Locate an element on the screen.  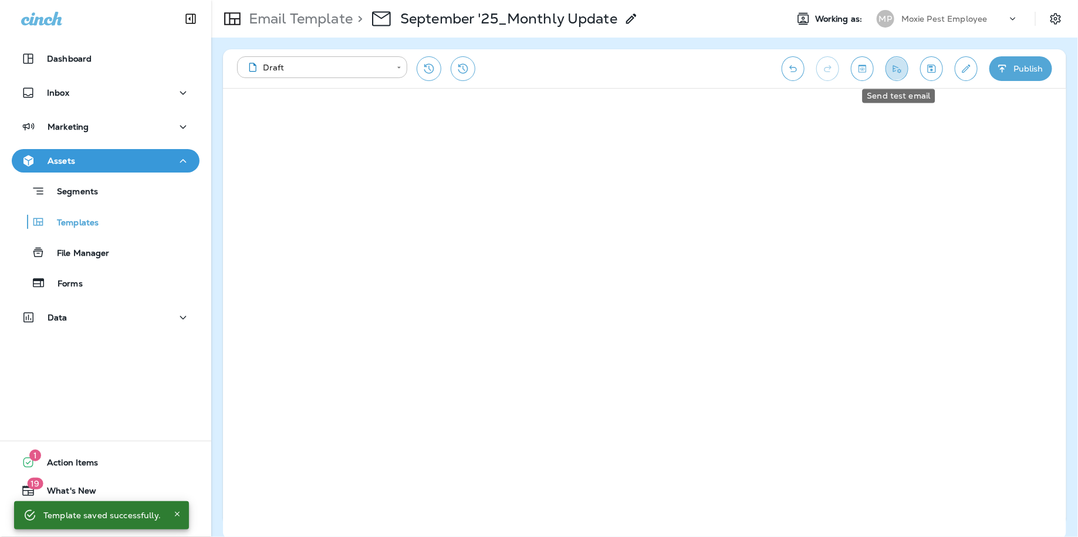
button: File Manager is located at coordinates (106, 252).